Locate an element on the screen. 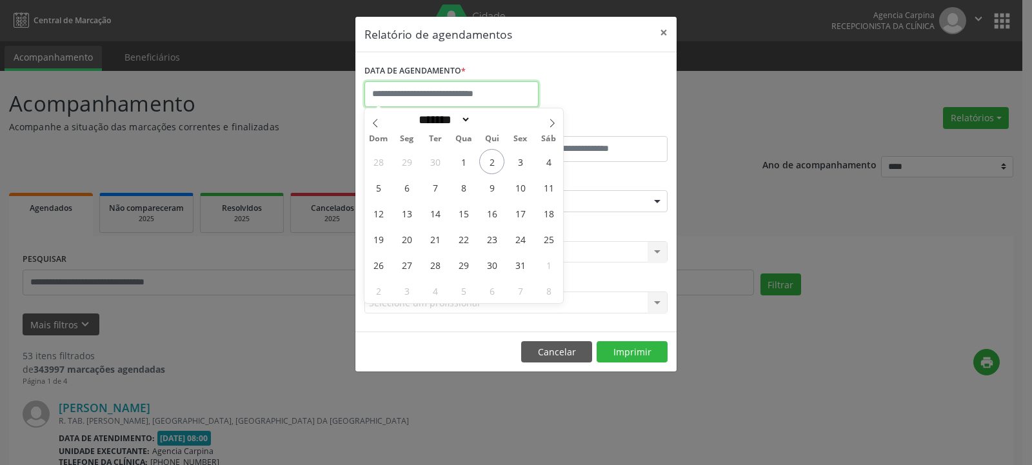 The image size is (1032, 465). span: Outubro 18, 2025 is located at coordinates (548, 213).